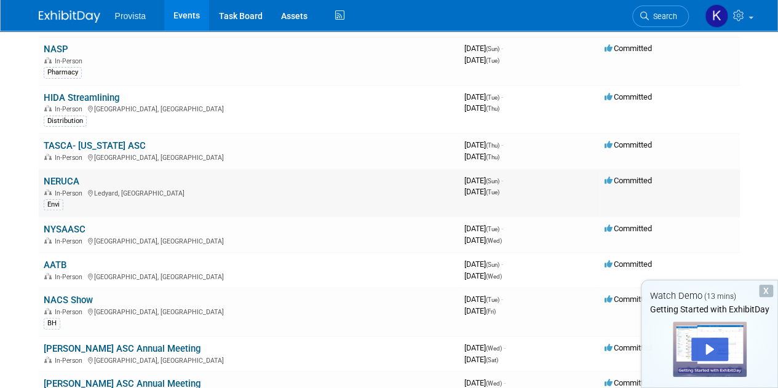 Image resolution: width=778 pixels, height=388 pixels. I want to click on img: Kyle Walter, so click(717, 16).